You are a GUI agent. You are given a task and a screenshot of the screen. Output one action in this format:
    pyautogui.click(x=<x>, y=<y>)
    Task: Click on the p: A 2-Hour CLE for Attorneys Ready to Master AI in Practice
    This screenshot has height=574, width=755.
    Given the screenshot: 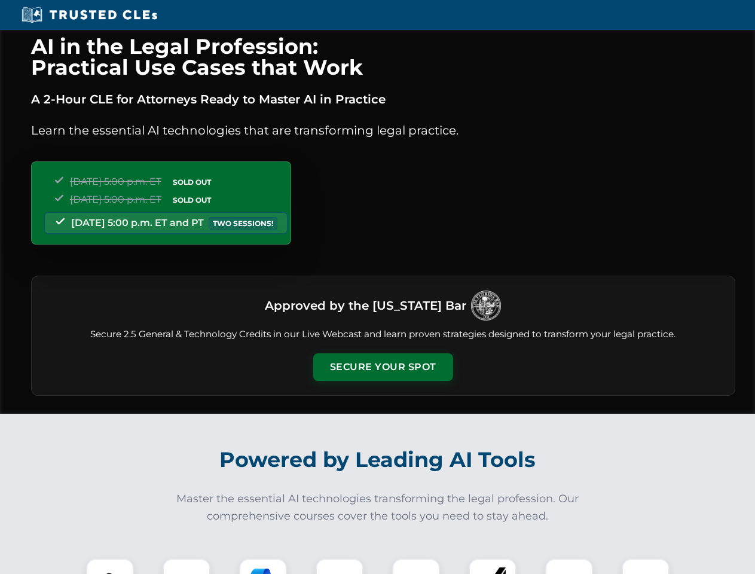 What is the action you would take?
    pyautogui.click(x=383, y=99)
    